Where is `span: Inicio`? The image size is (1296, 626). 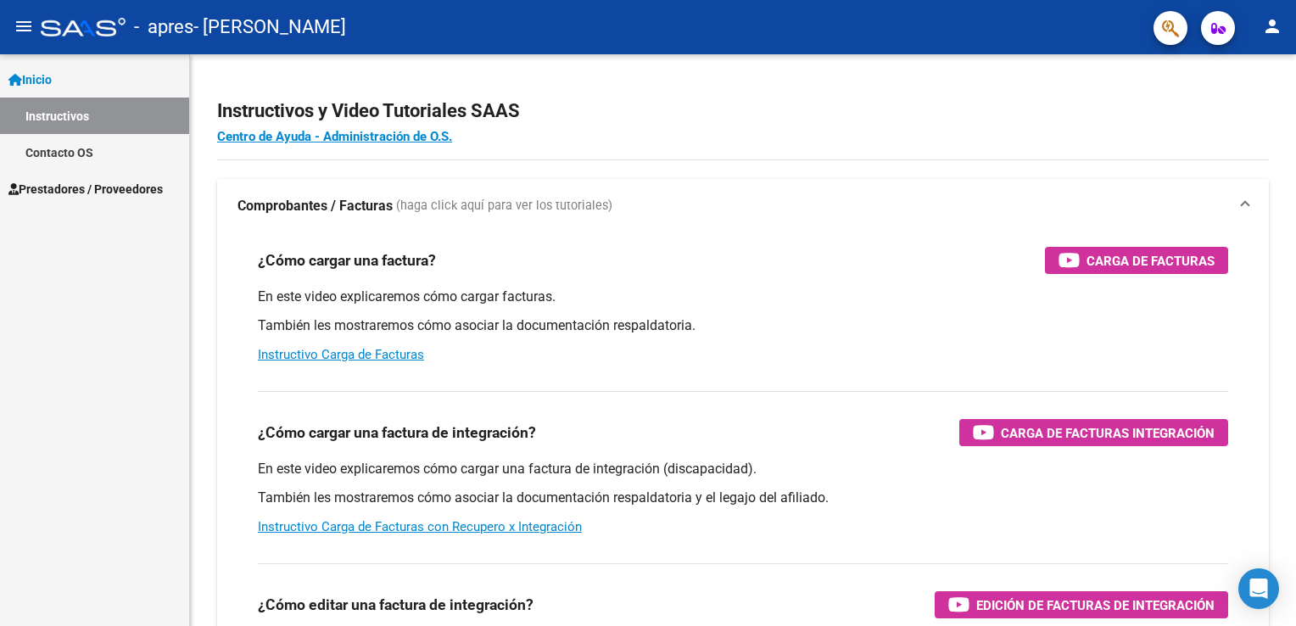 span: Inicio is located at coordinates (30, 80).